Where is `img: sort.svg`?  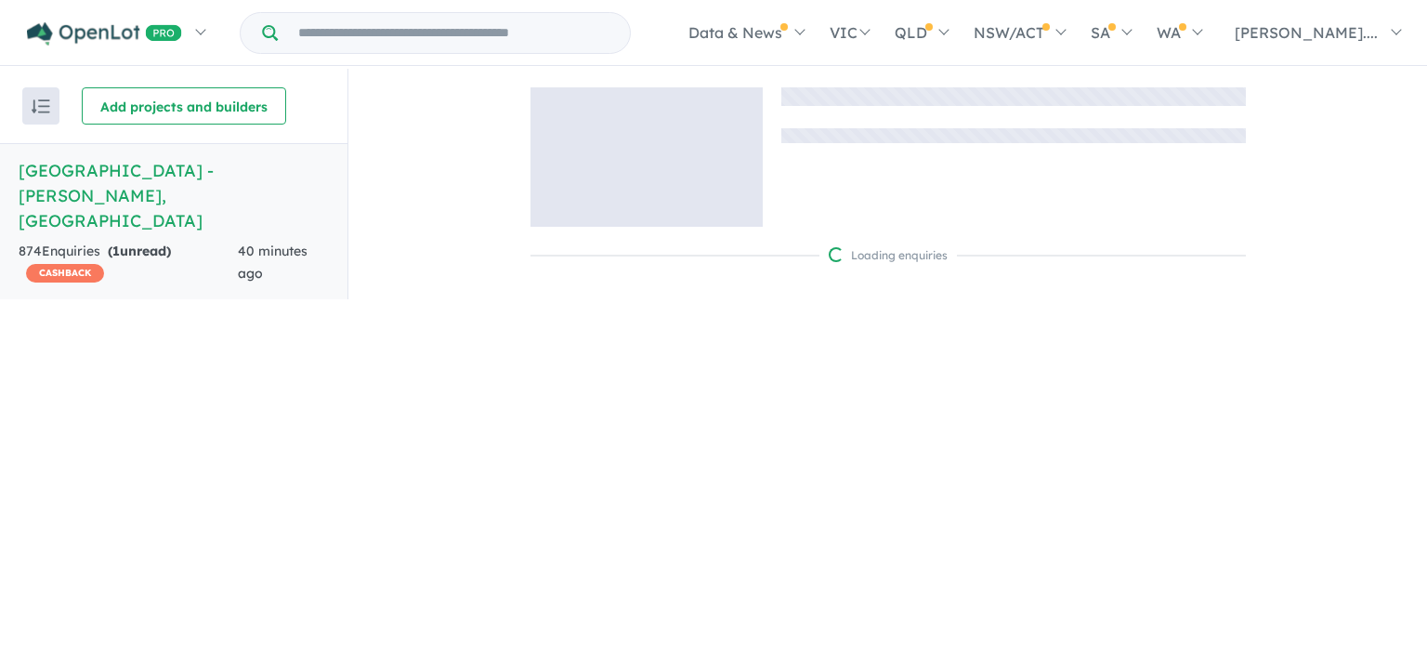 img: sort.svg is located at coordinates (41, 106).